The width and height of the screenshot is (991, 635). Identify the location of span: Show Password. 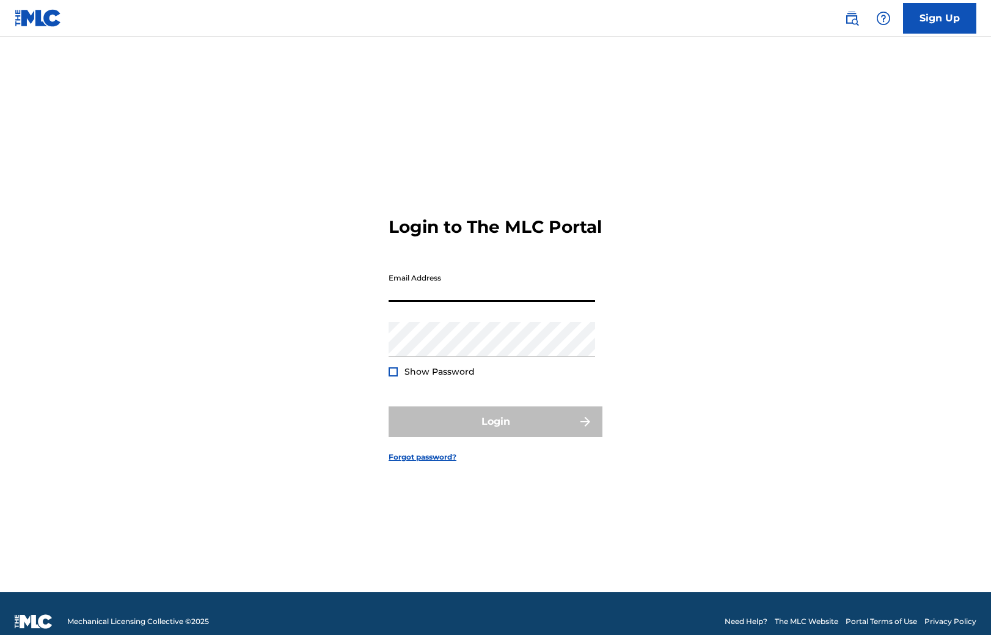
(439, 372).